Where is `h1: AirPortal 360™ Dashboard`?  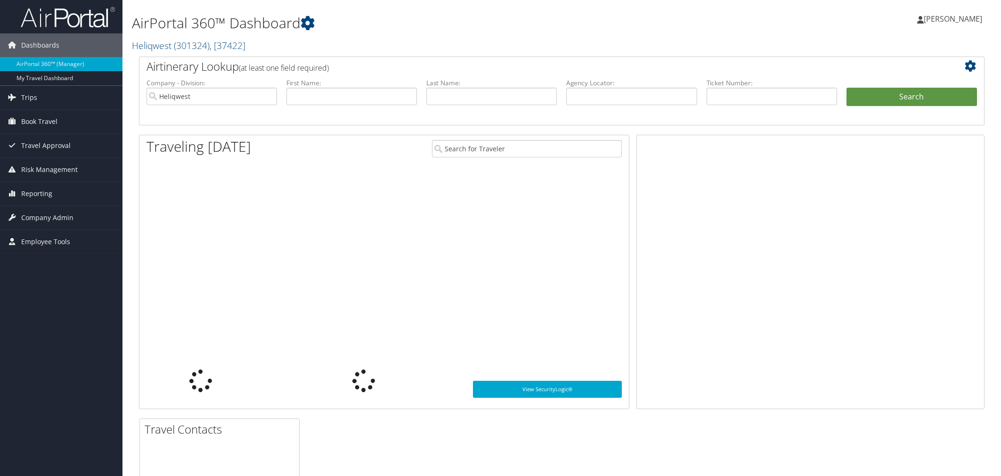 h1: AirPortal 360™ Dashboard is located at coordinates (418, 23).